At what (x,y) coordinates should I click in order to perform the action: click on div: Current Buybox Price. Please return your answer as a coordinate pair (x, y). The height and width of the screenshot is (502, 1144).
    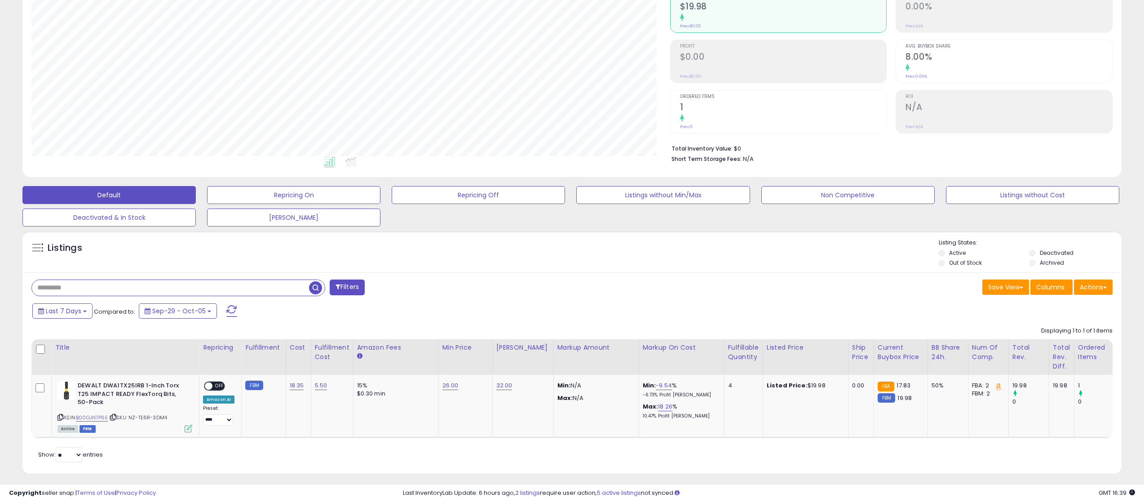
    Looking at the image, I should click on (900, 352).